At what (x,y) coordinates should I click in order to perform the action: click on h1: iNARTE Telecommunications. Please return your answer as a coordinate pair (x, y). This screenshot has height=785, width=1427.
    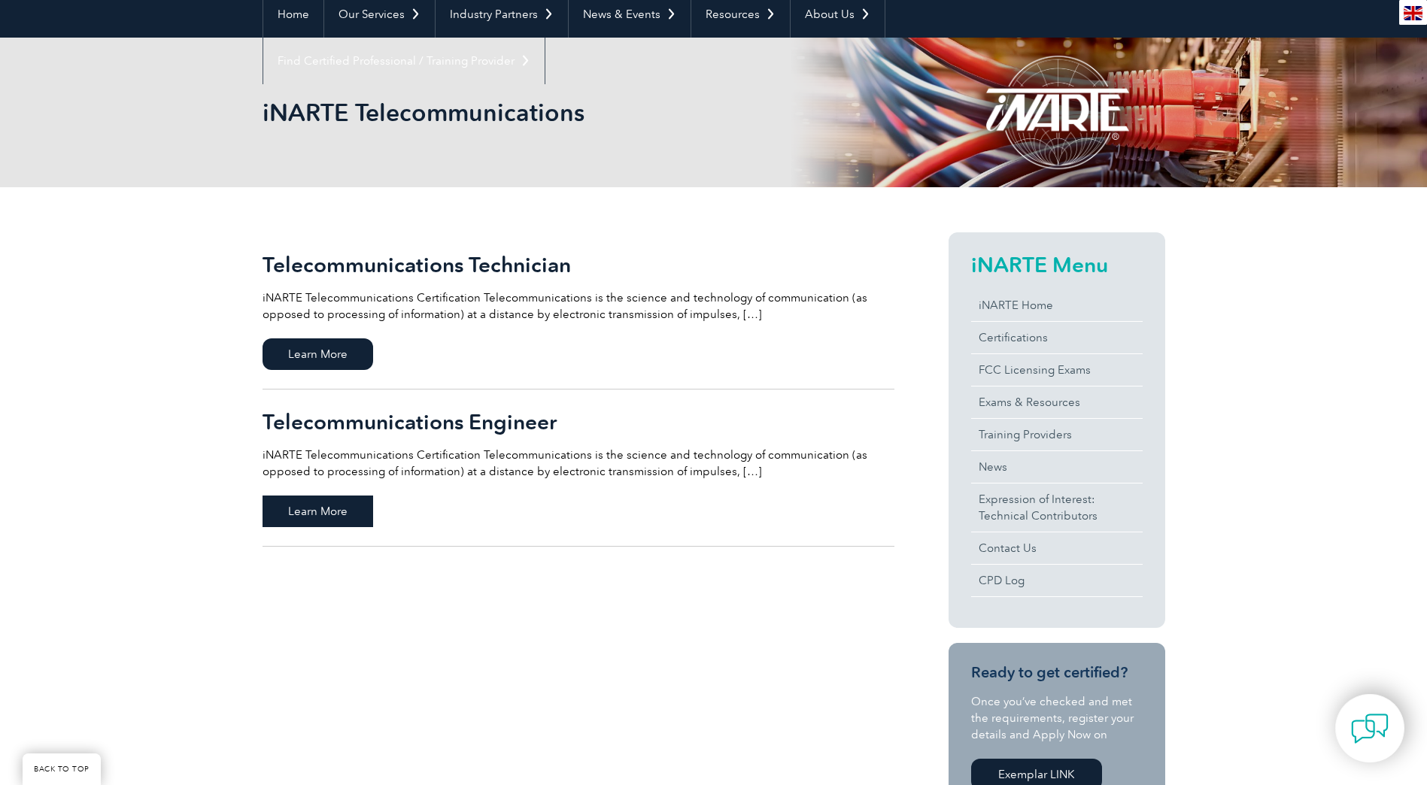
    Looking at the image, I should click on (551, 112).